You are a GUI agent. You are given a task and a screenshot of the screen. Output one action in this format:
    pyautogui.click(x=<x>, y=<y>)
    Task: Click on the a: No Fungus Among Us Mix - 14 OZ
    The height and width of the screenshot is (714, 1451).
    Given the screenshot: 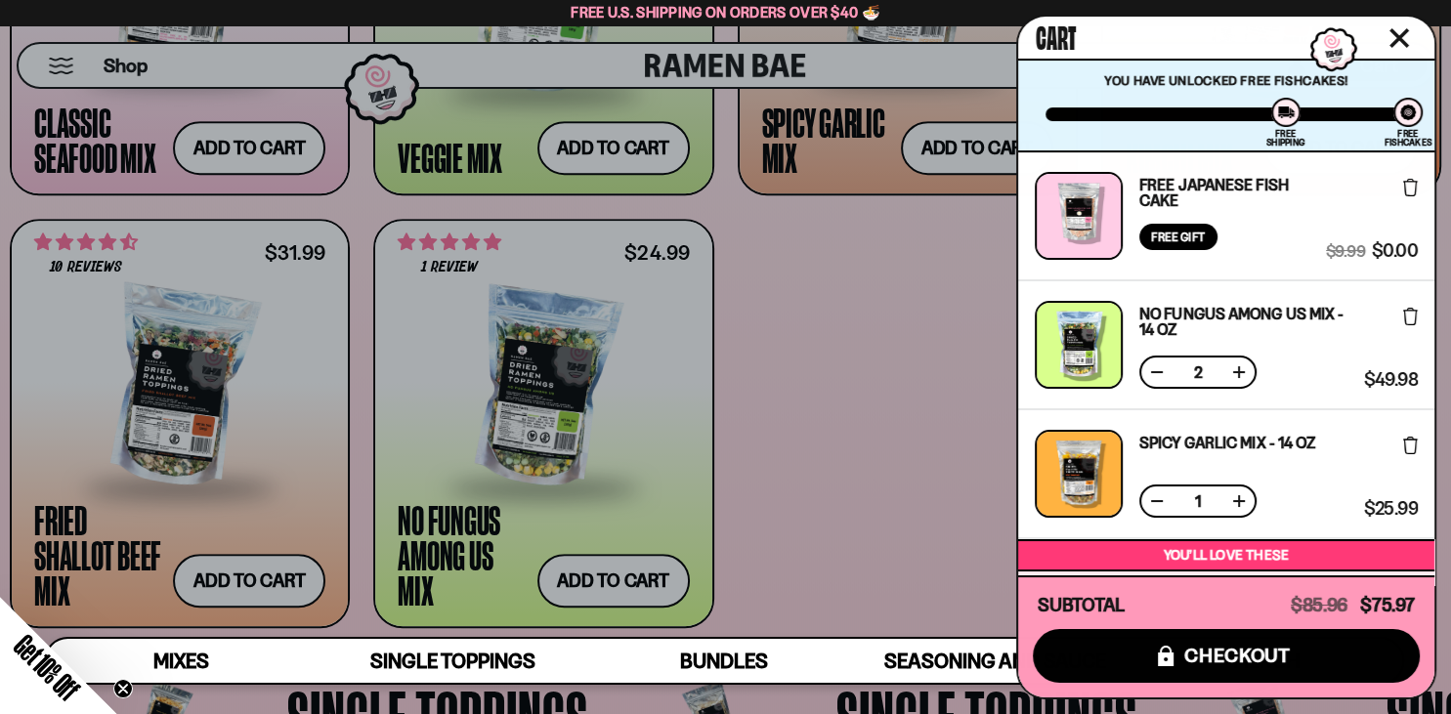 What is the action you would take?
    pyautogui.click(x=1248, y=321)
    